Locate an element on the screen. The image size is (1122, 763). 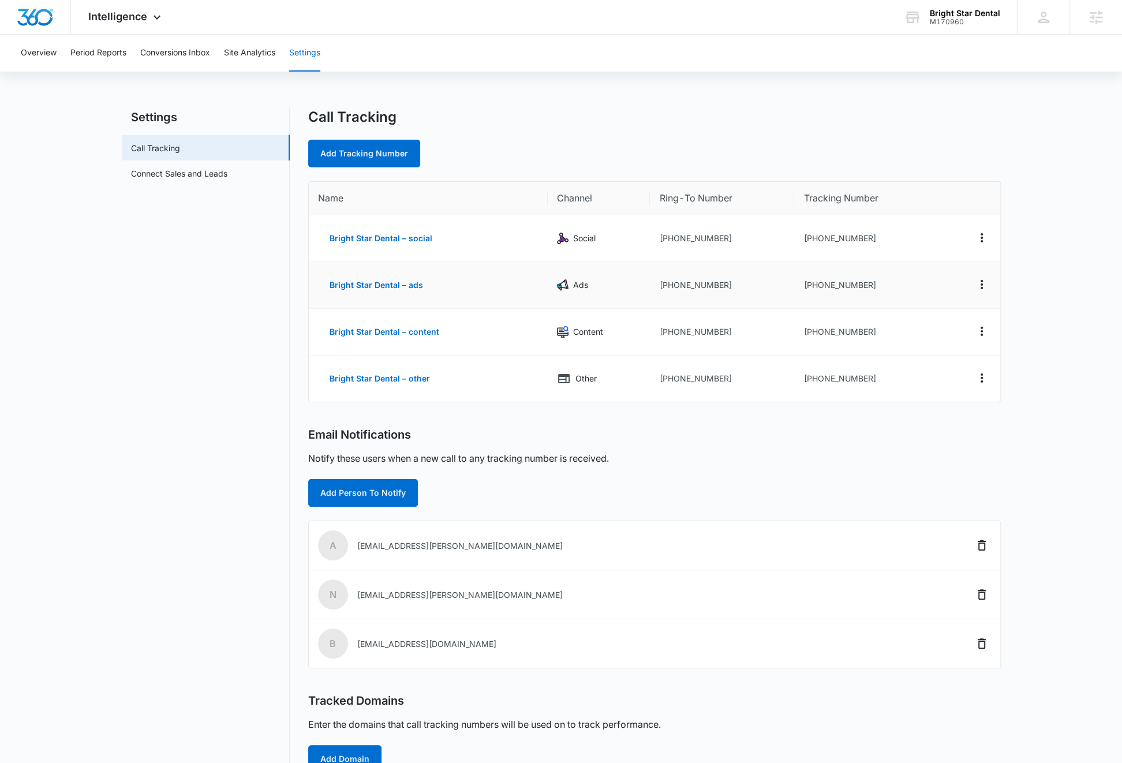
div: account id is located at coordinates (965, 22).